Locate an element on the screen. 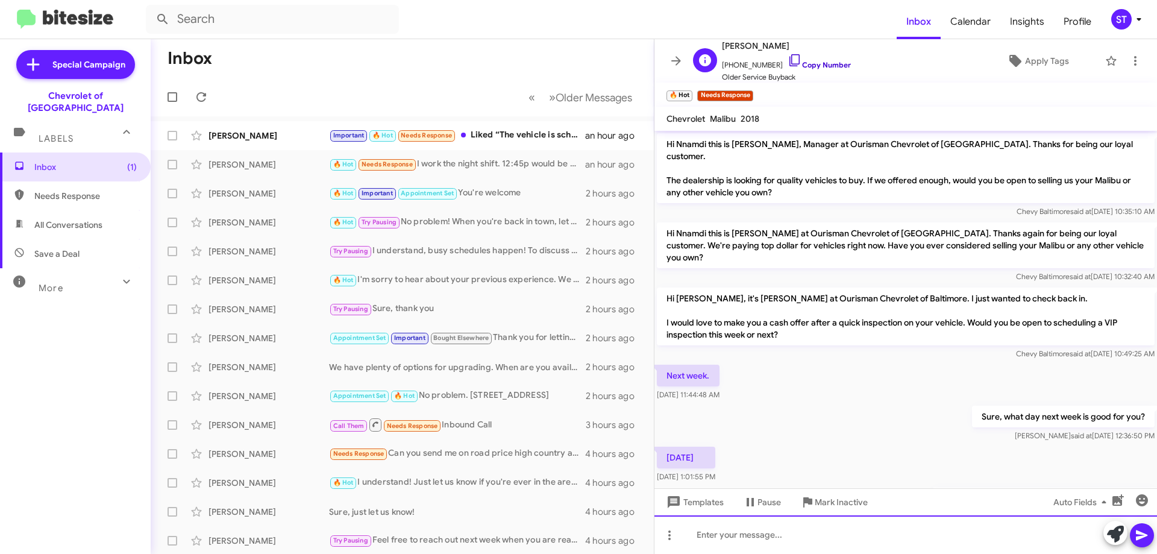 The width and height of the screenshot is (1157, 554). small: Needs Response is located at coordinates (725, 96).